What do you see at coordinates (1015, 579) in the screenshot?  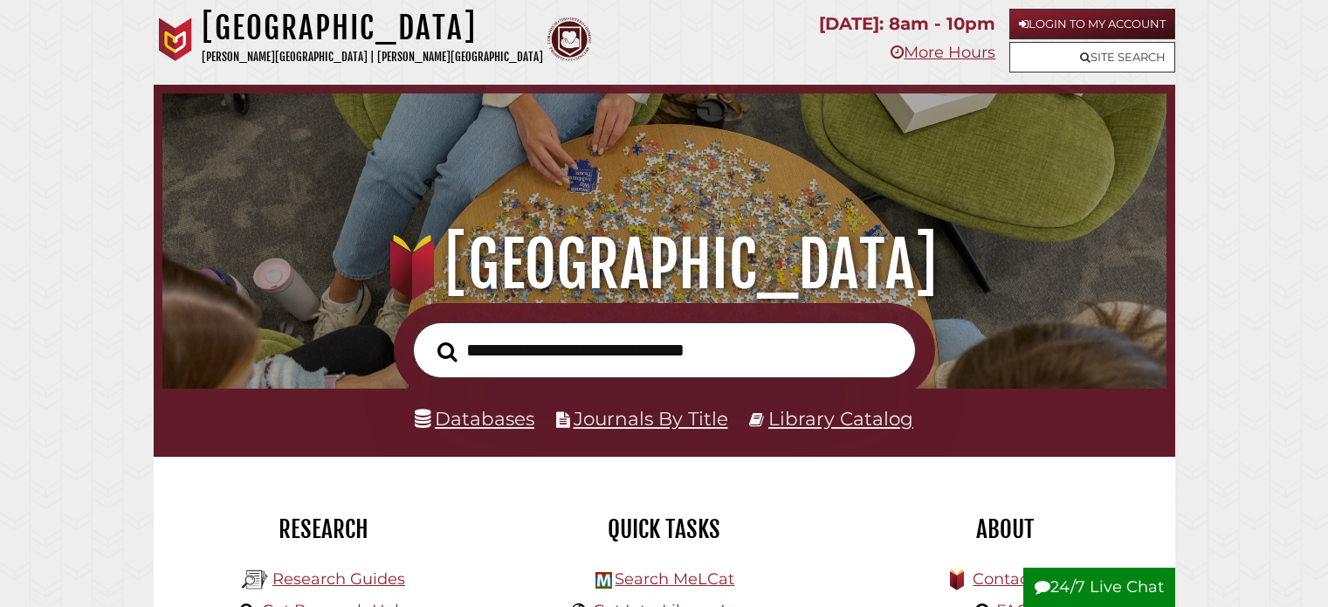 I see `a: Contact Us` at bounding box center [1015, 579].